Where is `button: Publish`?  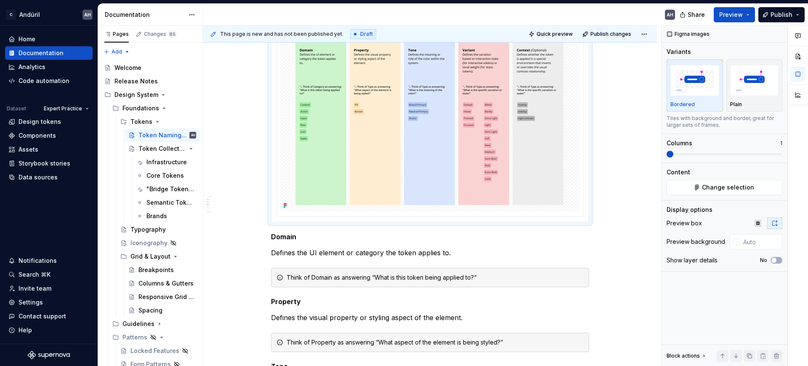 button: Publish is located at coordinates (782, 15).